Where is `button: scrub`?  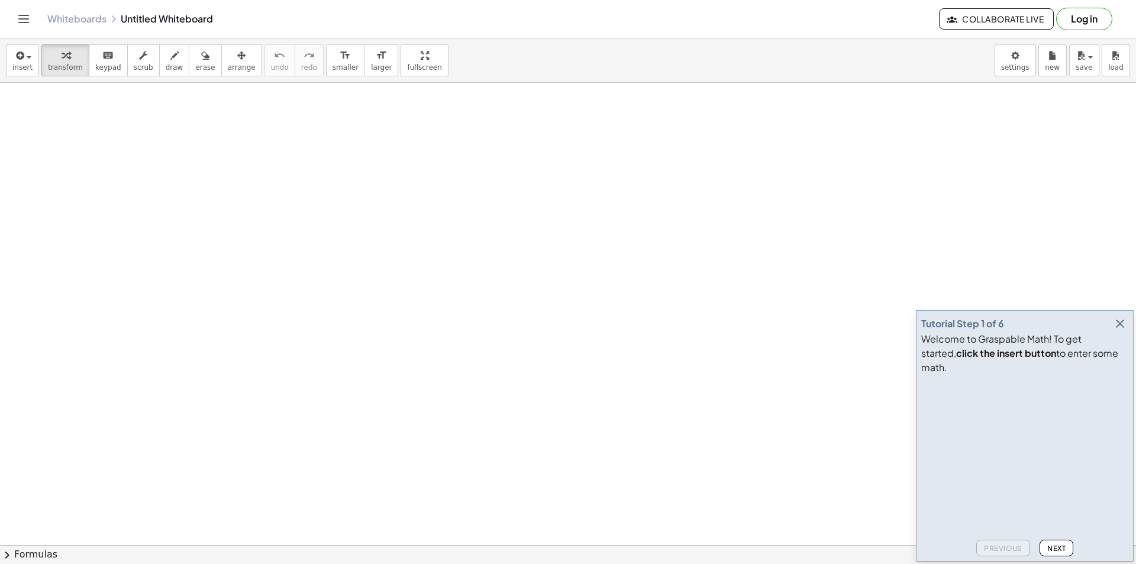 button: scrub is located at coordinates (143, 60).